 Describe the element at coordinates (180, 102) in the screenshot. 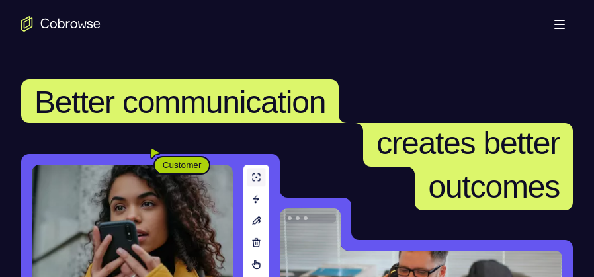

I see `span: Better communication` at that location.